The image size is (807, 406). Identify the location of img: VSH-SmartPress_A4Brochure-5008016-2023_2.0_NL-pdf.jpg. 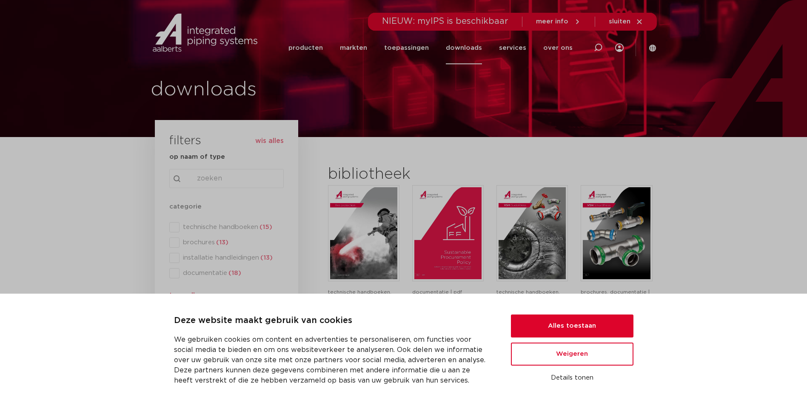
(616, 233).